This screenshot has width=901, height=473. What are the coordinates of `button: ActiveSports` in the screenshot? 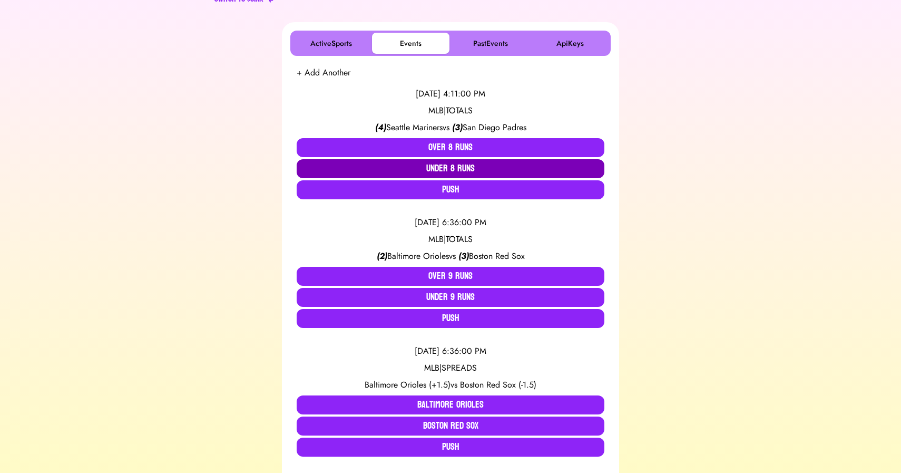 It's located at (331, 43).